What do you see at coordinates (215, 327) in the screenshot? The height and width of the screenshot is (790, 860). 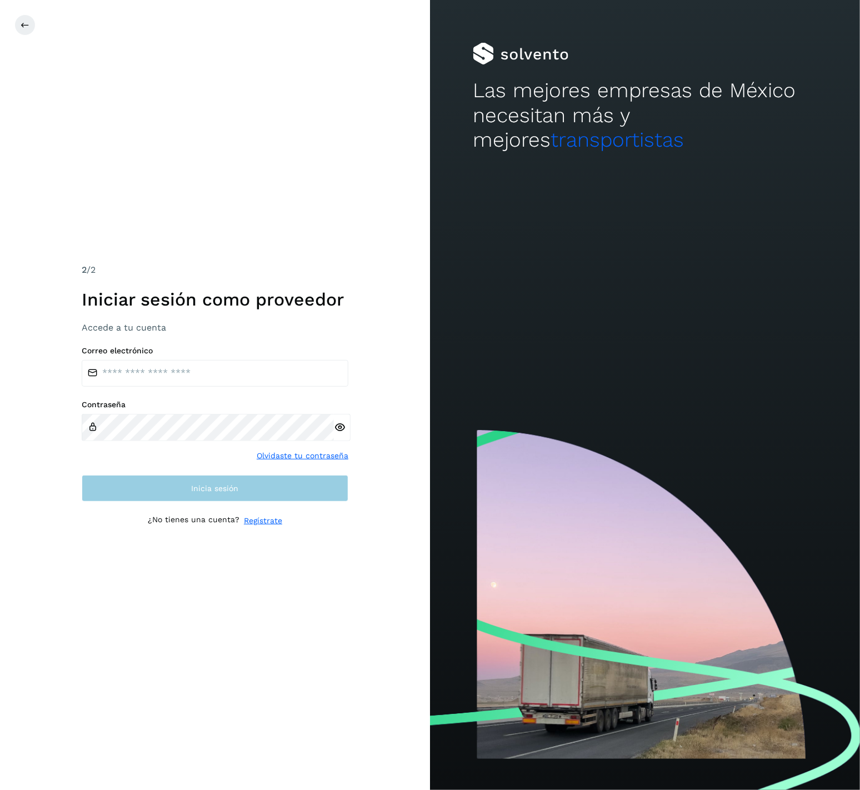 I see `h3: Accede a tu cuenta` at bounding box center [215, 327].